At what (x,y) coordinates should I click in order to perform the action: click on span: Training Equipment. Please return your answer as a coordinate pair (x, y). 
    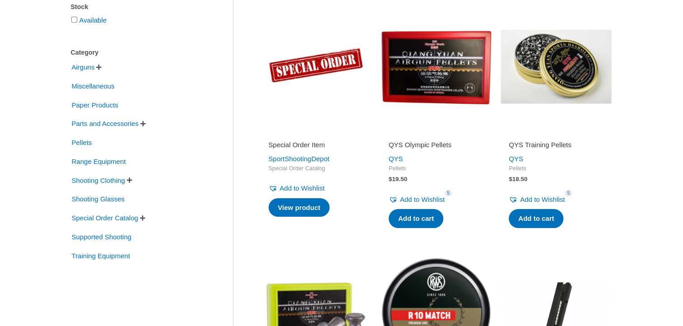
    Looking at the image, I should click on (101, 256).